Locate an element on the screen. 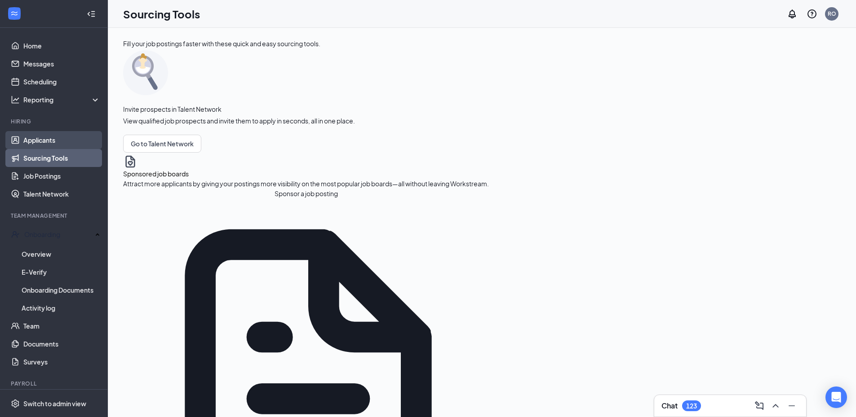 The height and width of the screenshot is (417, 856). button: Go to Talent Network is located at coordinates (162, 144).